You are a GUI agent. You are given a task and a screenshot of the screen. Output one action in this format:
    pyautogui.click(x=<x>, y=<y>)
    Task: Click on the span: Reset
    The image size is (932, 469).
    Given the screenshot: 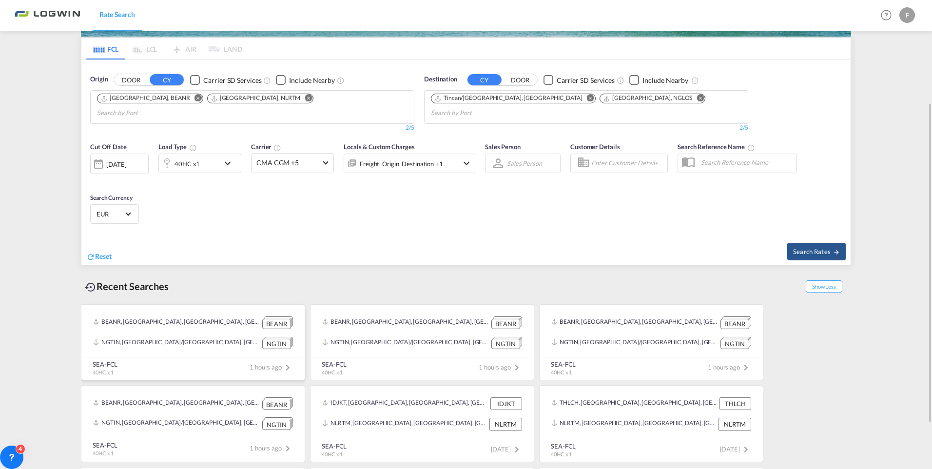 What is the action you would take?
    pyautogui.click(x=103, y=256)
    